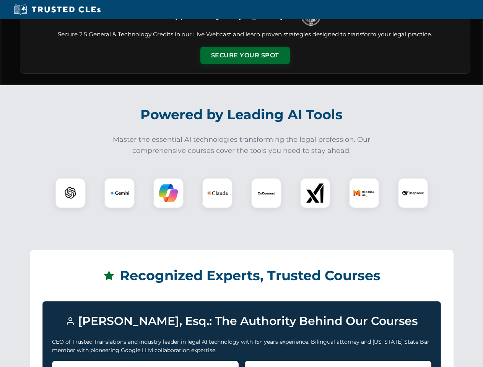  What do you see at coordinates (315, 193) in the screenshot?
I see `img: xAI Logo` at bounding box center [315, 193].